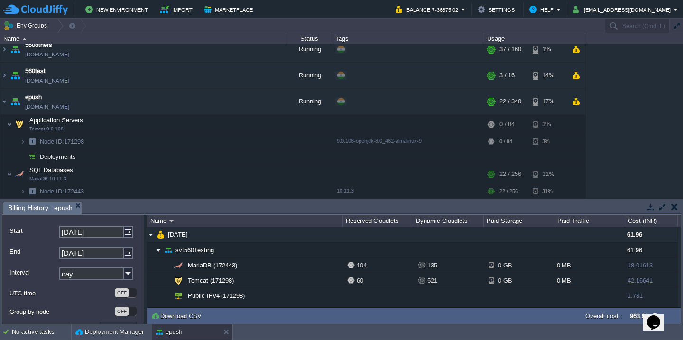  What do you see at coordinates (34, 272) in the screenshot?
I see `label: Interval` at bounding box center [34, 272].